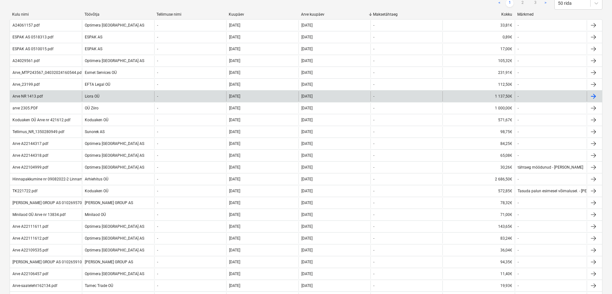 This screenshot has width=612, height=294. I want to click on div: Arve_MTP243567_04032024160544.pdf, so click(48, 73).